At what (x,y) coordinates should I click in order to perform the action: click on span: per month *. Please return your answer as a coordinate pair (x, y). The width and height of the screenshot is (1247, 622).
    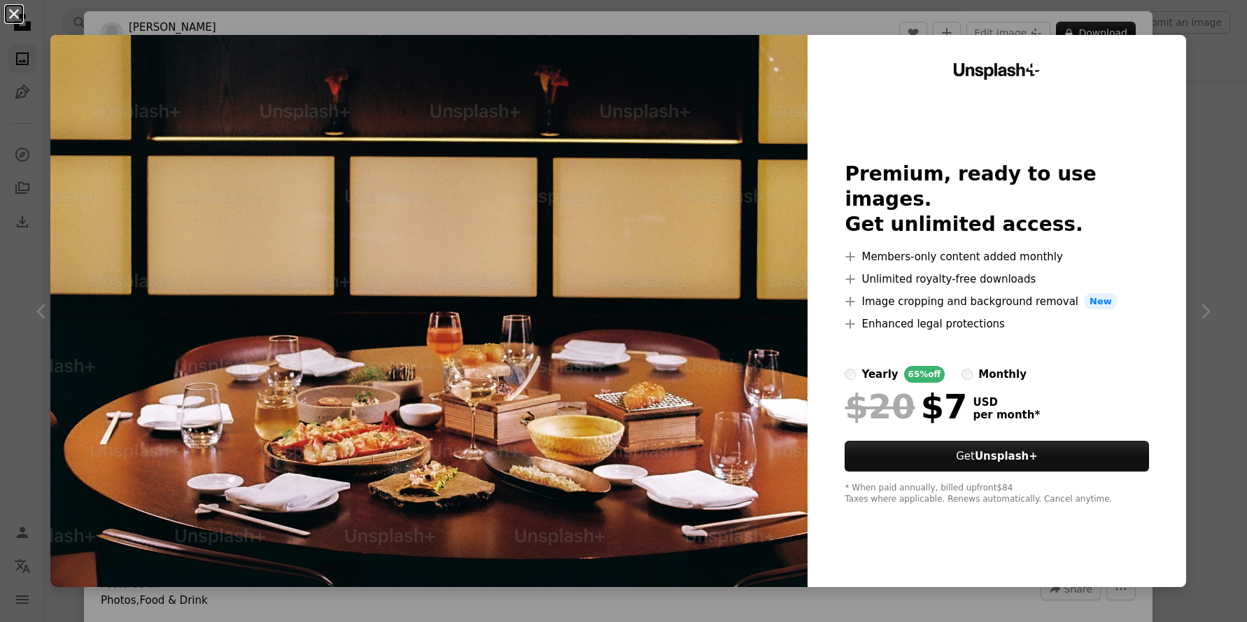
    Looking at the image, I should click on (1007, 415).